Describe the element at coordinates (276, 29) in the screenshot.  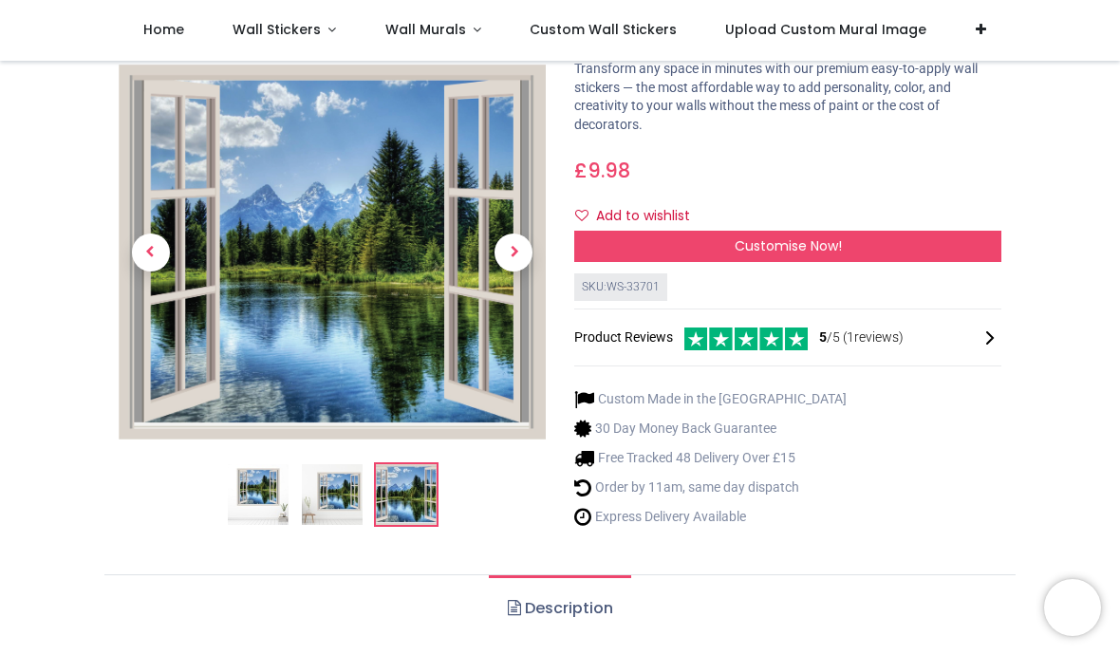
I see `span: Wall Stickers` at that location.